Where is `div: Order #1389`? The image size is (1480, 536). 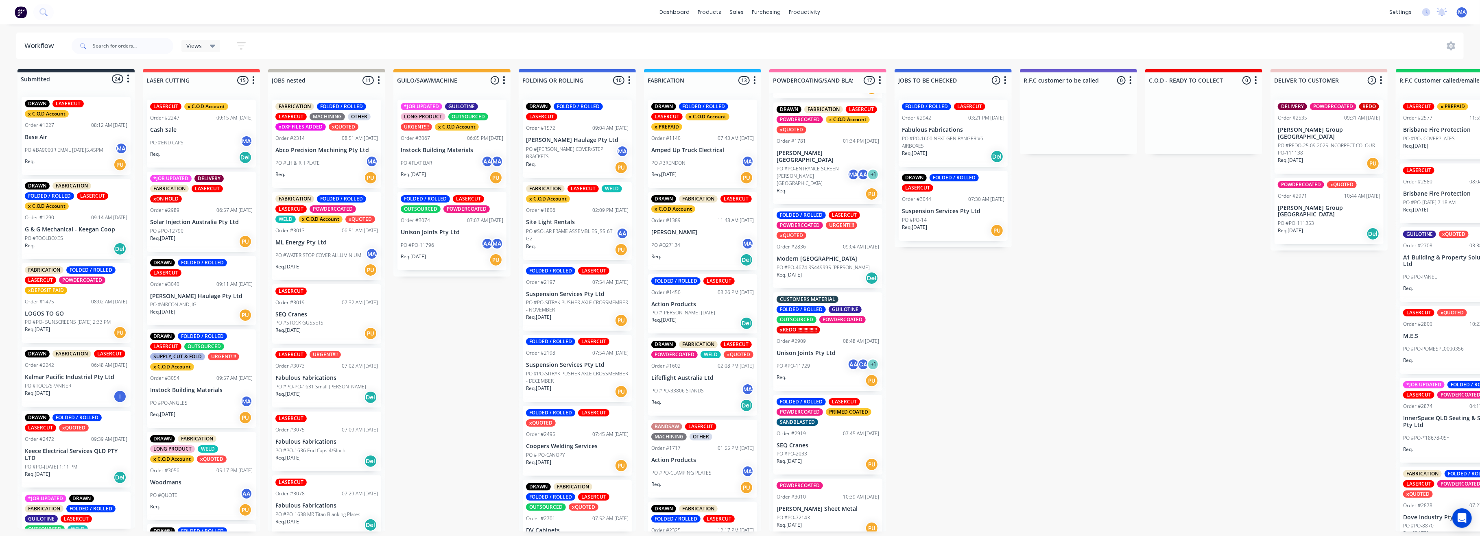 div: Order #1389 is located at coordinates (666, 221).